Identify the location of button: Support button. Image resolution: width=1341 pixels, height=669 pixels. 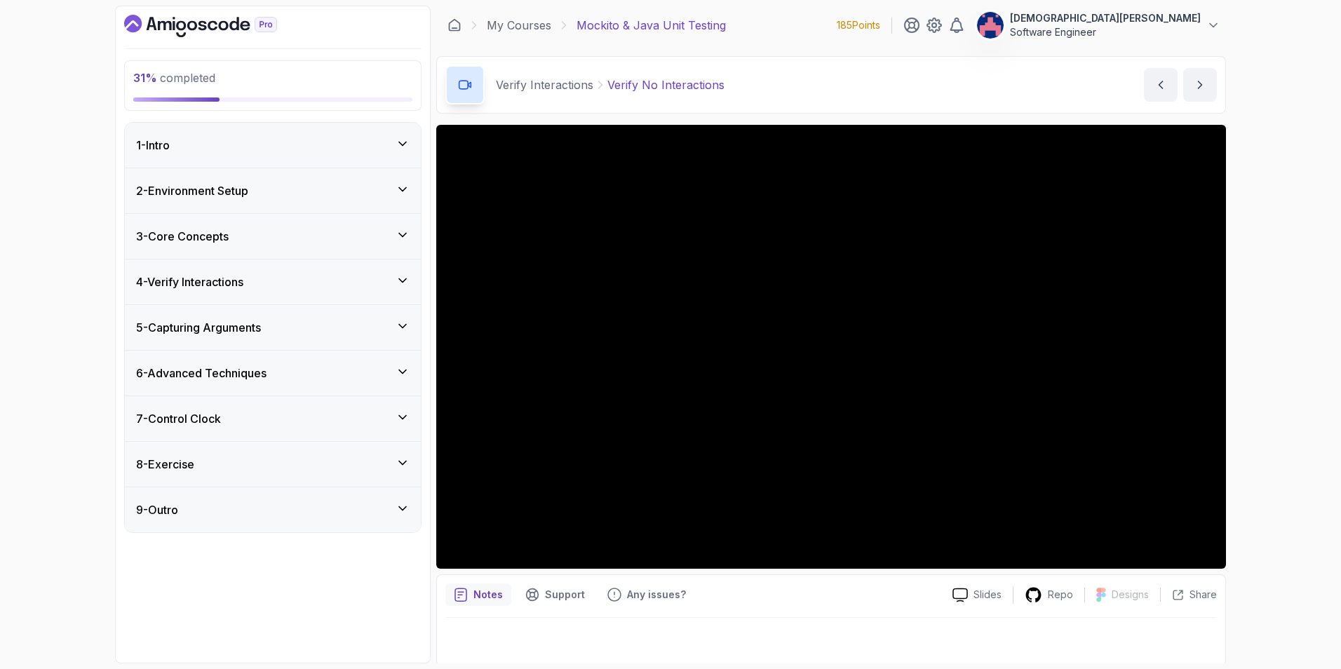
(555, 595).